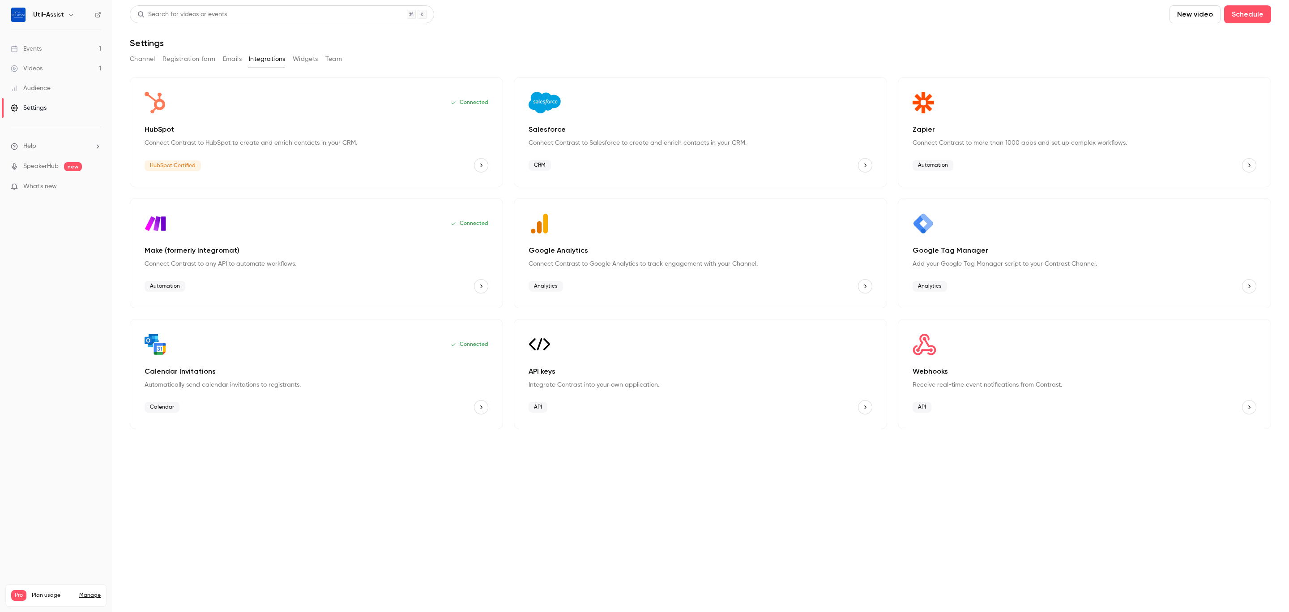  What do you see at coordinates (1085, 143) in the screenshot?
I see `p: Connect Contrast to more than 1000 apps and set up complex workflows.` at bounding box center [1085, 143].